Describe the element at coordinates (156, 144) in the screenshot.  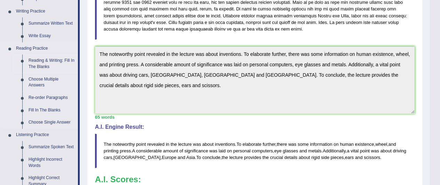
I see `span: revealed` at that location.